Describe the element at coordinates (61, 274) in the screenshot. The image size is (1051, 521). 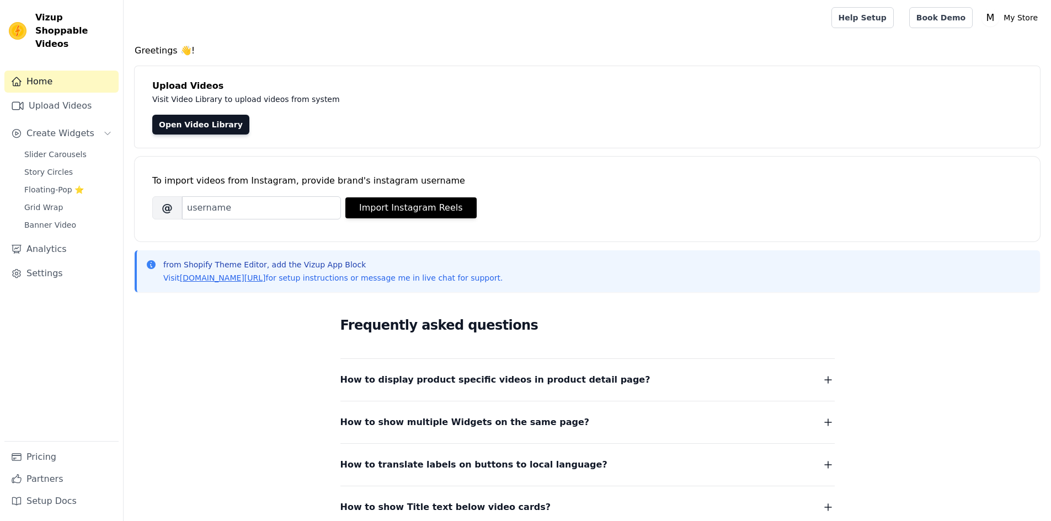
I see `a: Settings` at that location.